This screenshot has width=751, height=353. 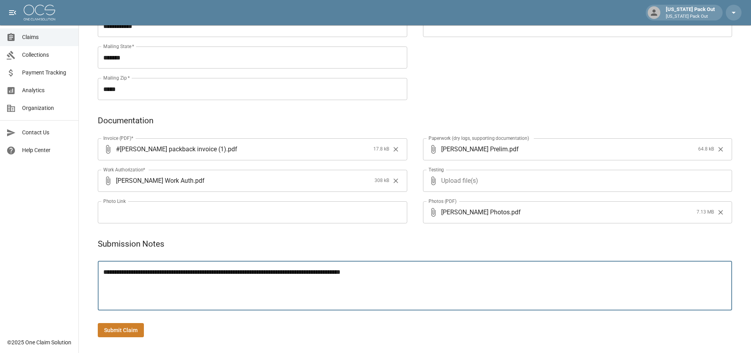 What do you see at coordinates (114, 201) in the screenshot?
I see `label: Photo Link` at bounding box center [114, 201].